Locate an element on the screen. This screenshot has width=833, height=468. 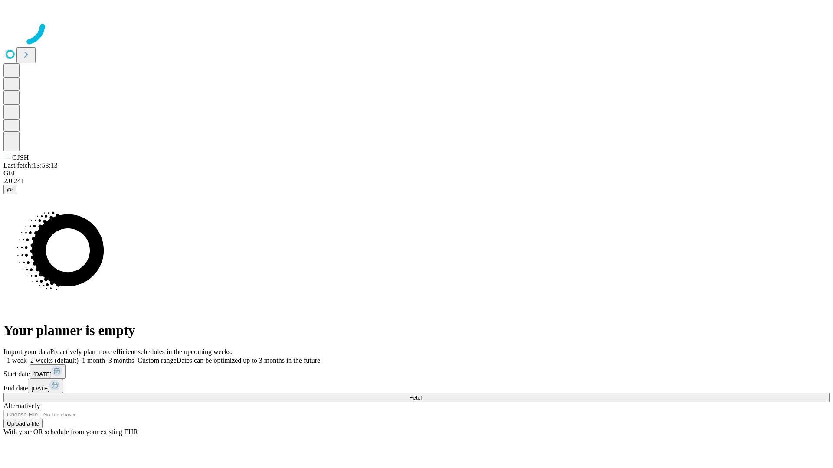
span: Import your data is located at coordinates (27, 352).